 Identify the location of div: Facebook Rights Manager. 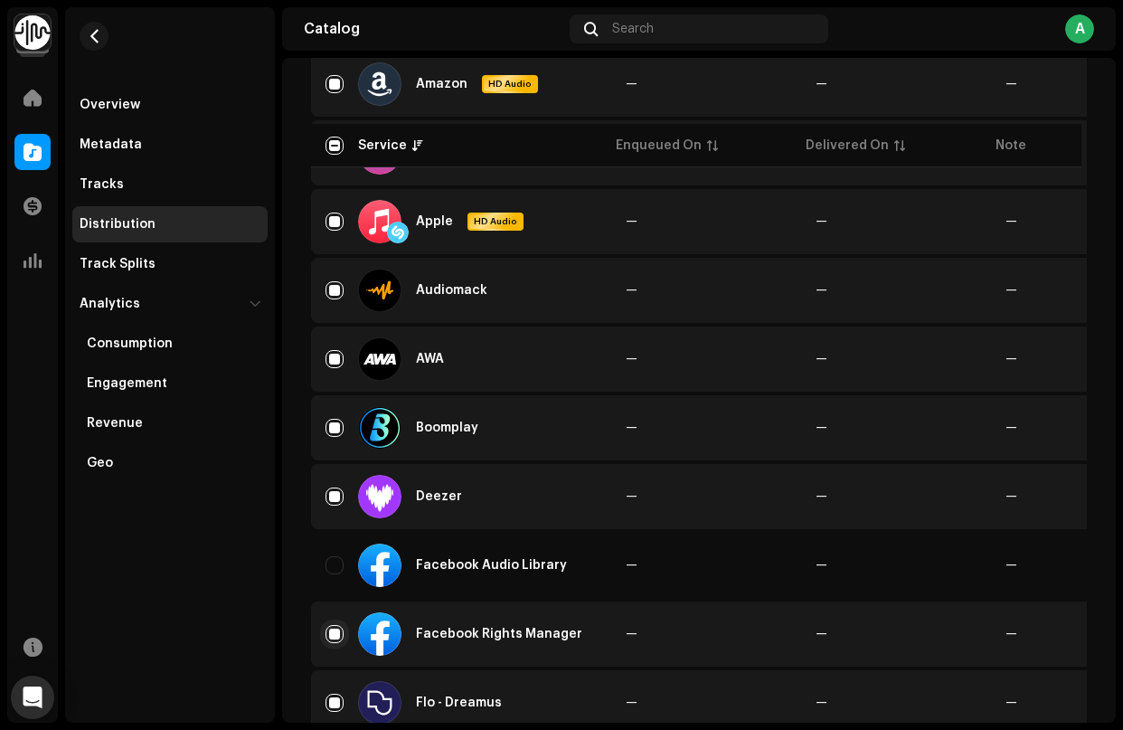
(499, 634).